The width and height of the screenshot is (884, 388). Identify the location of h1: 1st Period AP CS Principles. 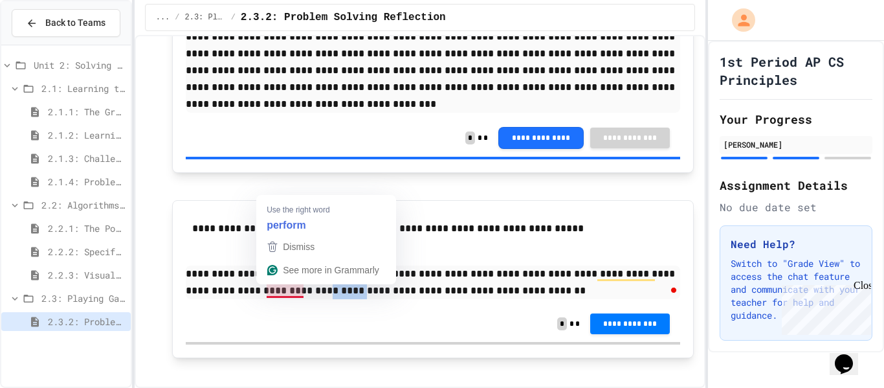
(796, 71).